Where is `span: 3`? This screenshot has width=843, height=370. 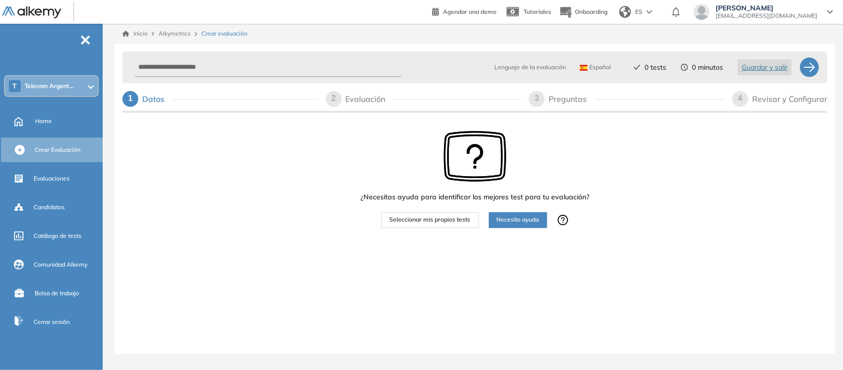
span: 3 is located at coordinates (537, 98).